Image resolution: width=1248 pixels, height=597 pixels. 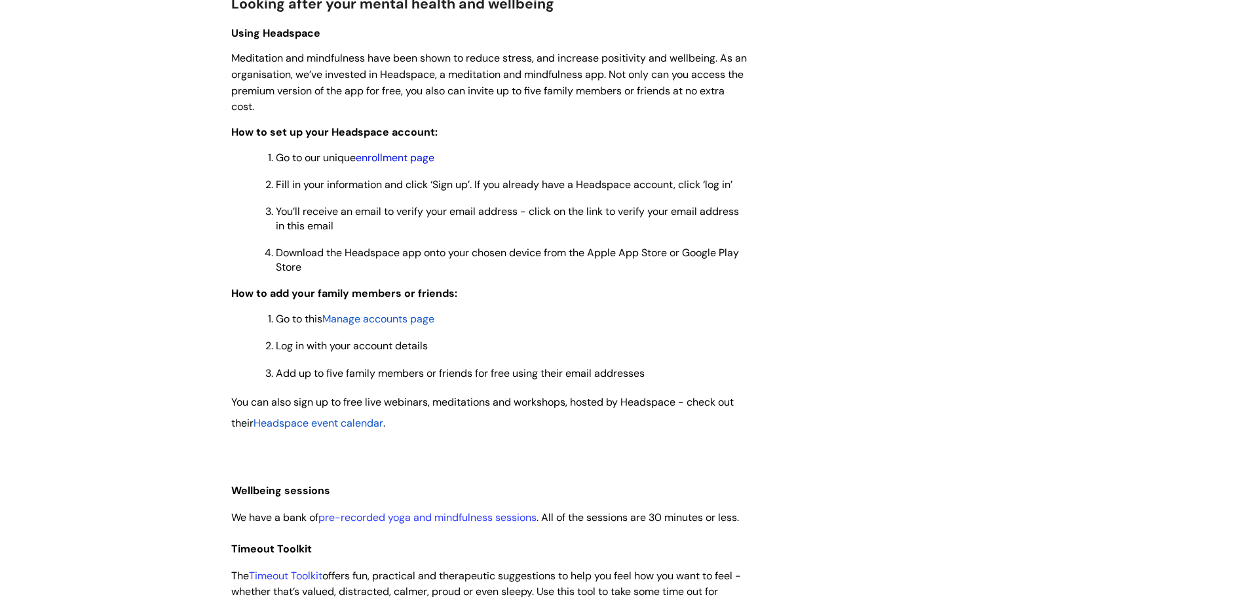 What do you see at coordinates (318, 423) in the screenshot?
I see `a: Headspace event calendar` at bounding box center [318, 423].